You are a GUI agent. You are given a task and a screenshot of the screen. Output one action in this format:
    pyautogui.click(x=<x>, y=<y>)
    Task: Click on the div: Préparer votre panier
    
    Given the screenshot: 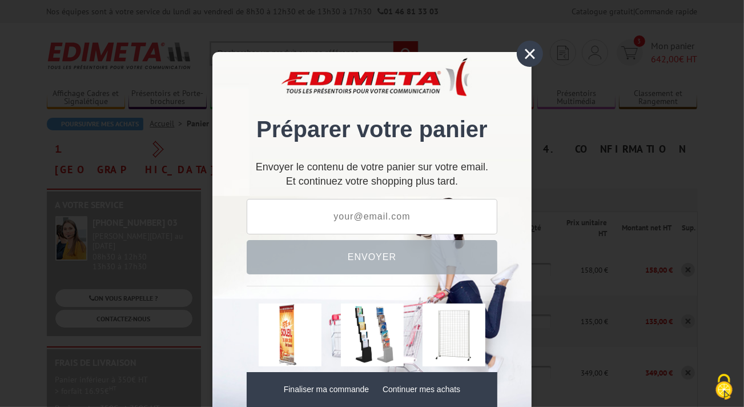 What is the action you would take?
    pyautogui.click(x=372, y=111)
    